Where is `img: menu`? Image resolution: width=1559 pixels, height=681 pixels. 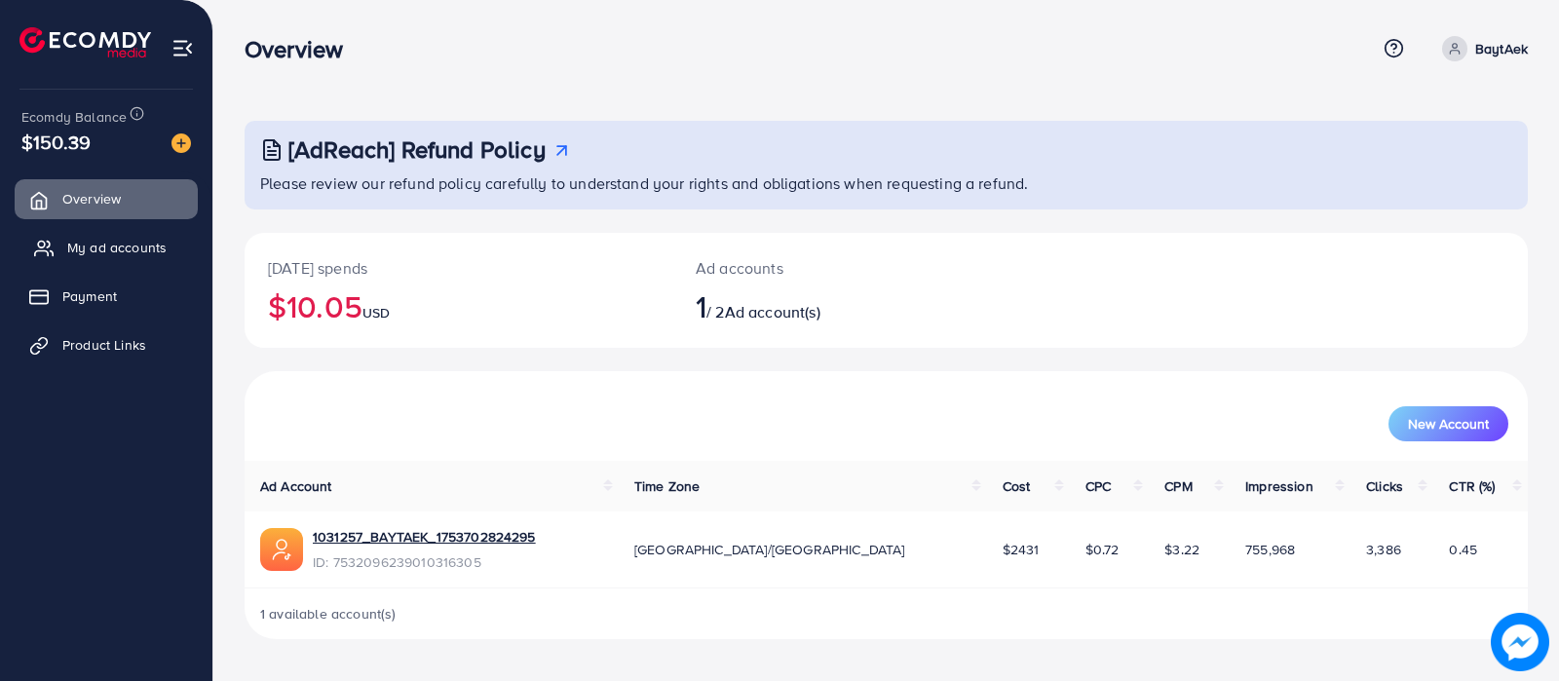 img: menu is located at coordinates (182, 48).